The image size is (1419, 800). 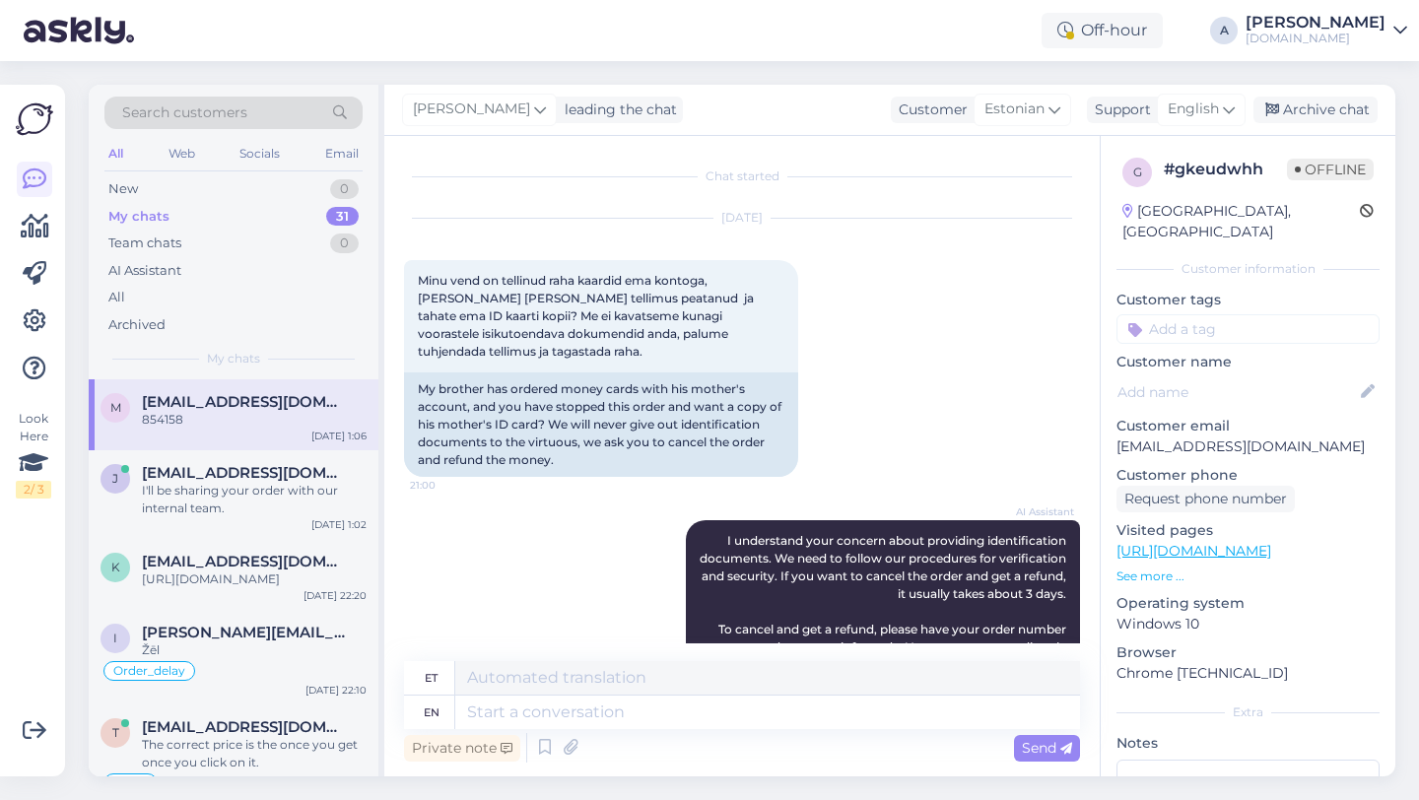 What do you see at coordinates (181, 154) in the screenshot?
I see `div: Web` at bounding box center [181, 154].